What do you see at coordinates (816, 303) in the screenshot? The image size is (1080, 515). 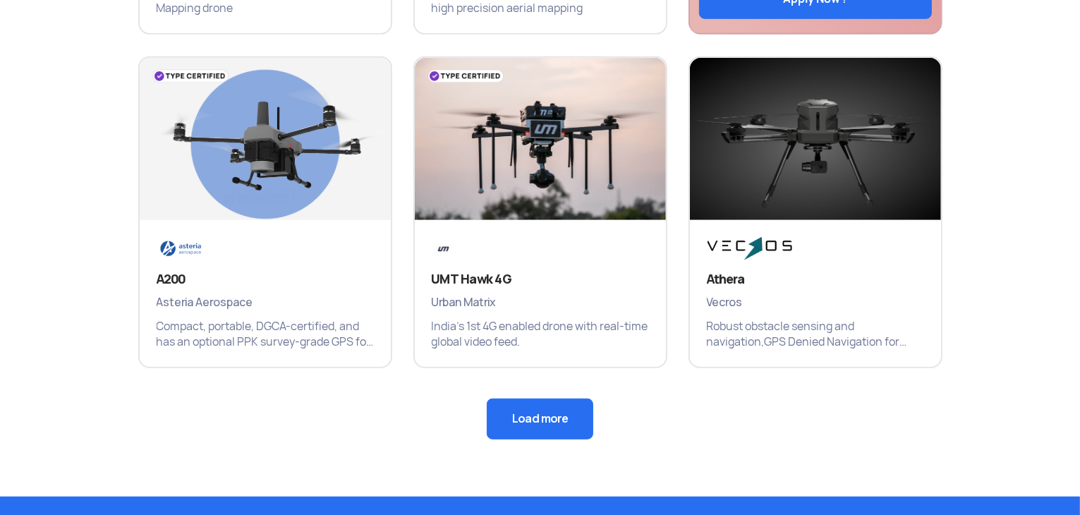 I see `span: Vecros` at bounding box center [816, 303].